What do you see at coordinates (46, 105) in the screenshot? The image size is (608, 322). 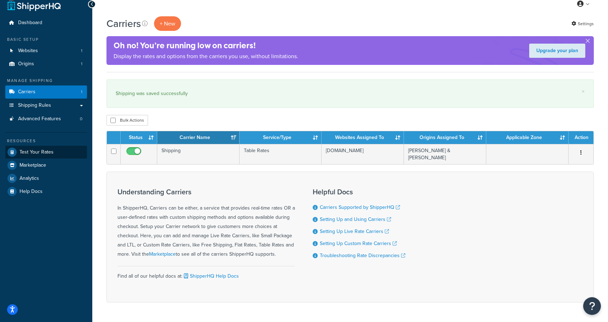 I see `a: Shipping Rules` at bounding box center [46, 105].